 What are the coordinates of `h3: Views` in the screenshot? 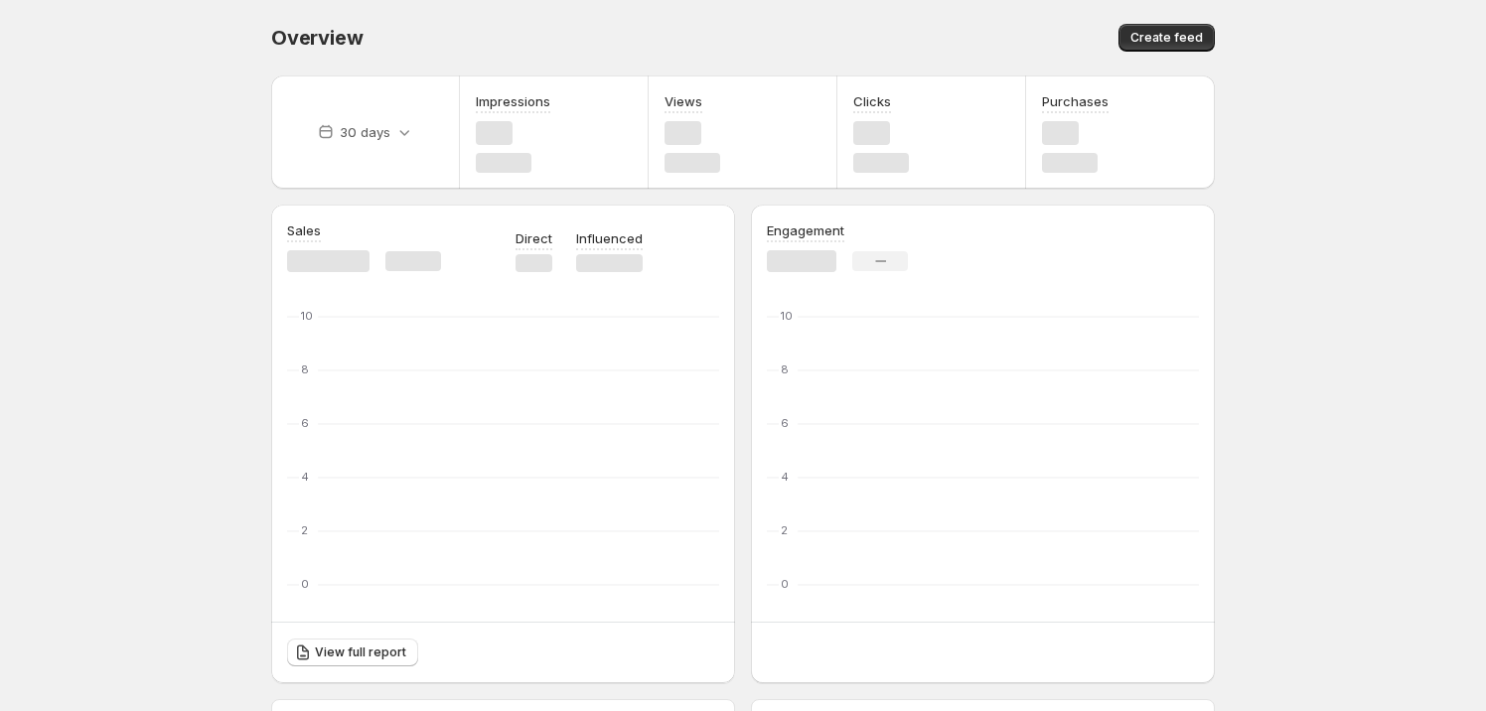 It's located at (683, 101).